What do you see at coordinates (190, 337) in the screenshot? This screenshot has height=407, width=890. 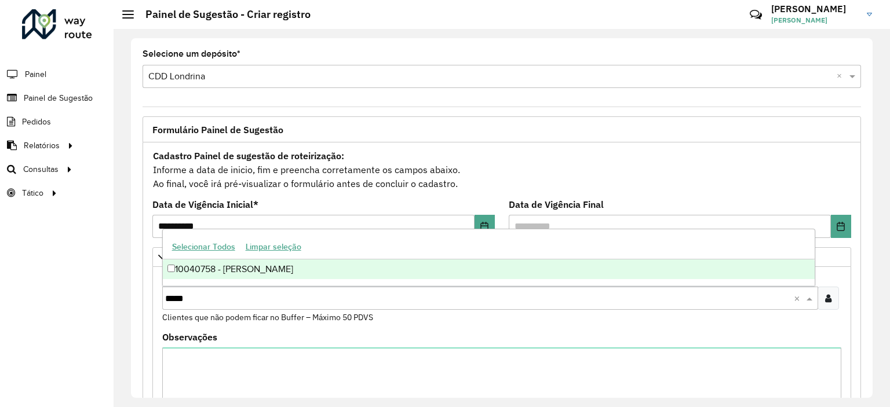 I see `label: Observações` at bounding box center [190, 337].